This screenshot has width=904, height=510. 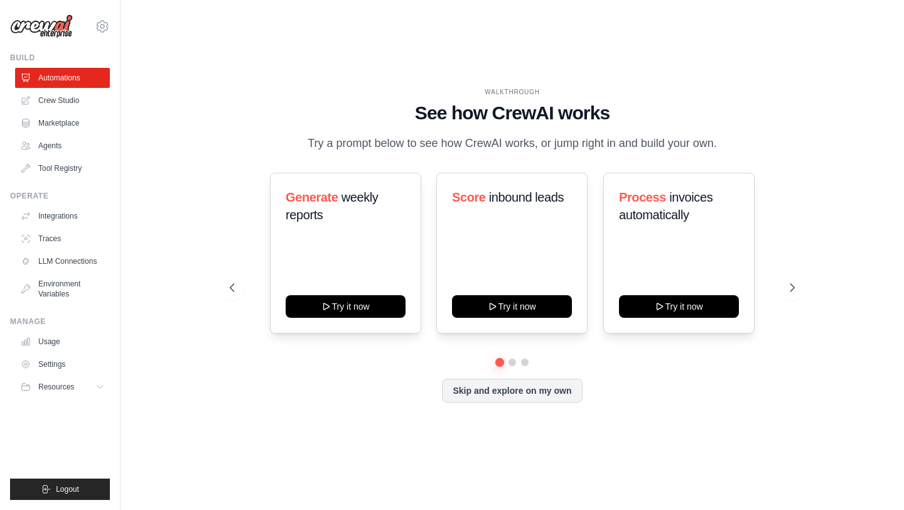 I want to click on button: Logout, so click(x=60, y=489).